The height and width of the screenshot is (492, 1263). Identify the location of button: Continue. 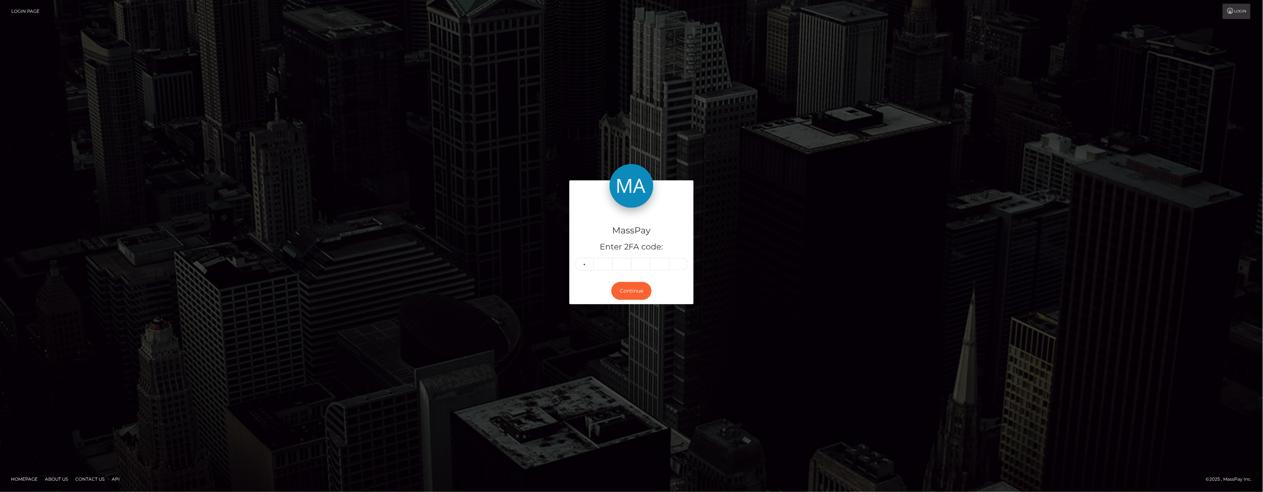
(631, 291).